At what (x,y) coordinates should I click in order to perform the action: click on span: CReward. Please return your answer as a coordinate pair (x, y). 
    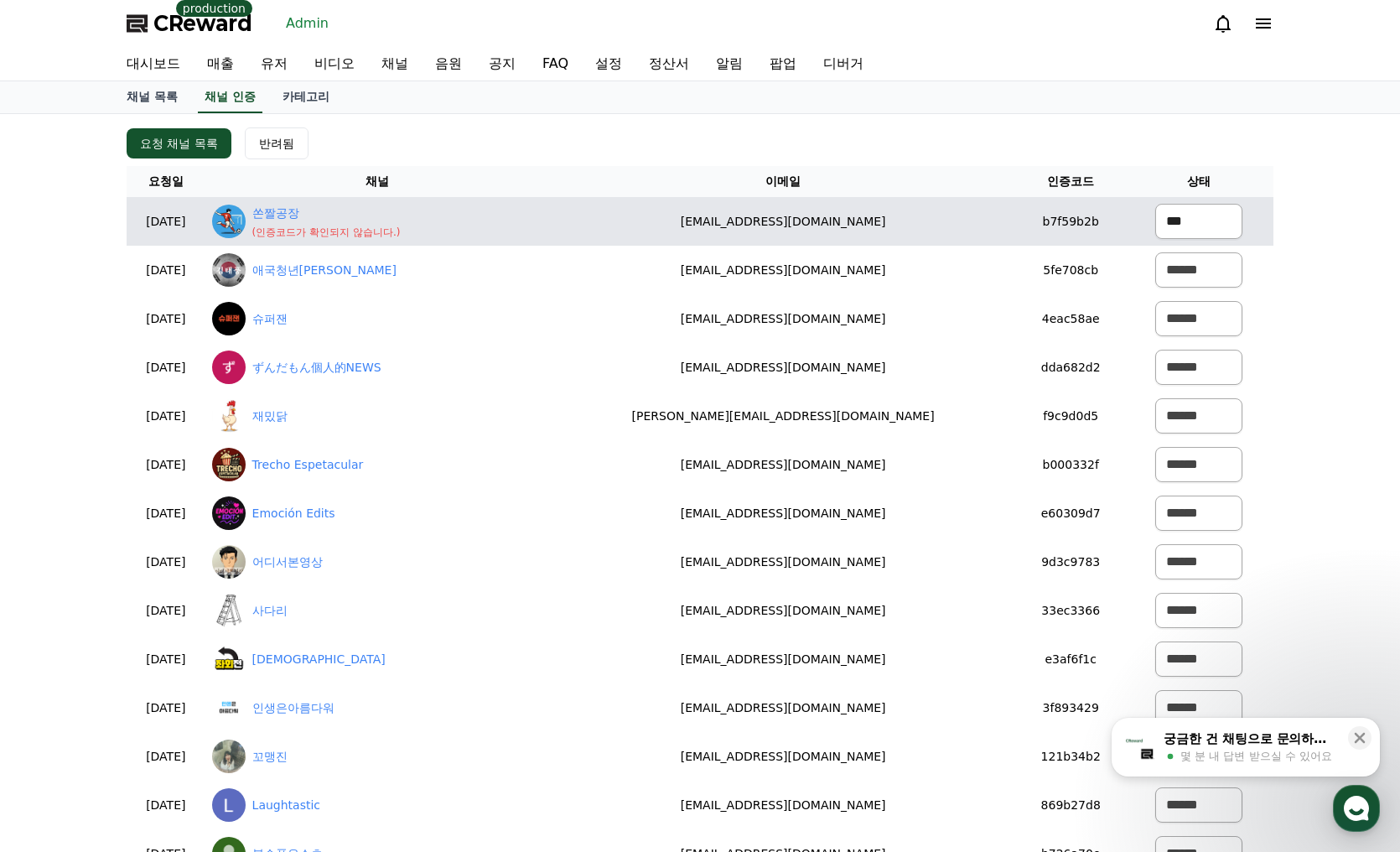
    Looking at the image, I should click on (203, 23).